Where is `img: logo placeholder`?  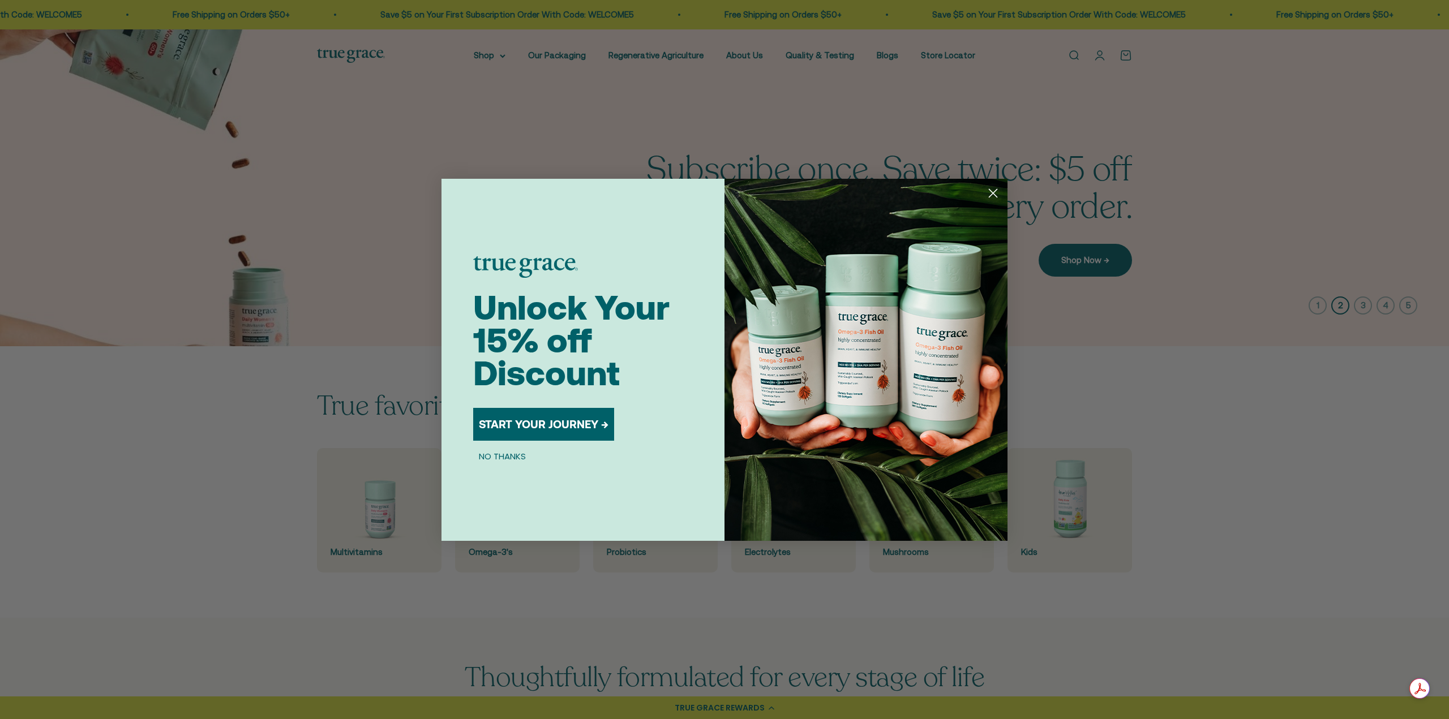
img: logo placeholder is located at coordinates (525, 267).